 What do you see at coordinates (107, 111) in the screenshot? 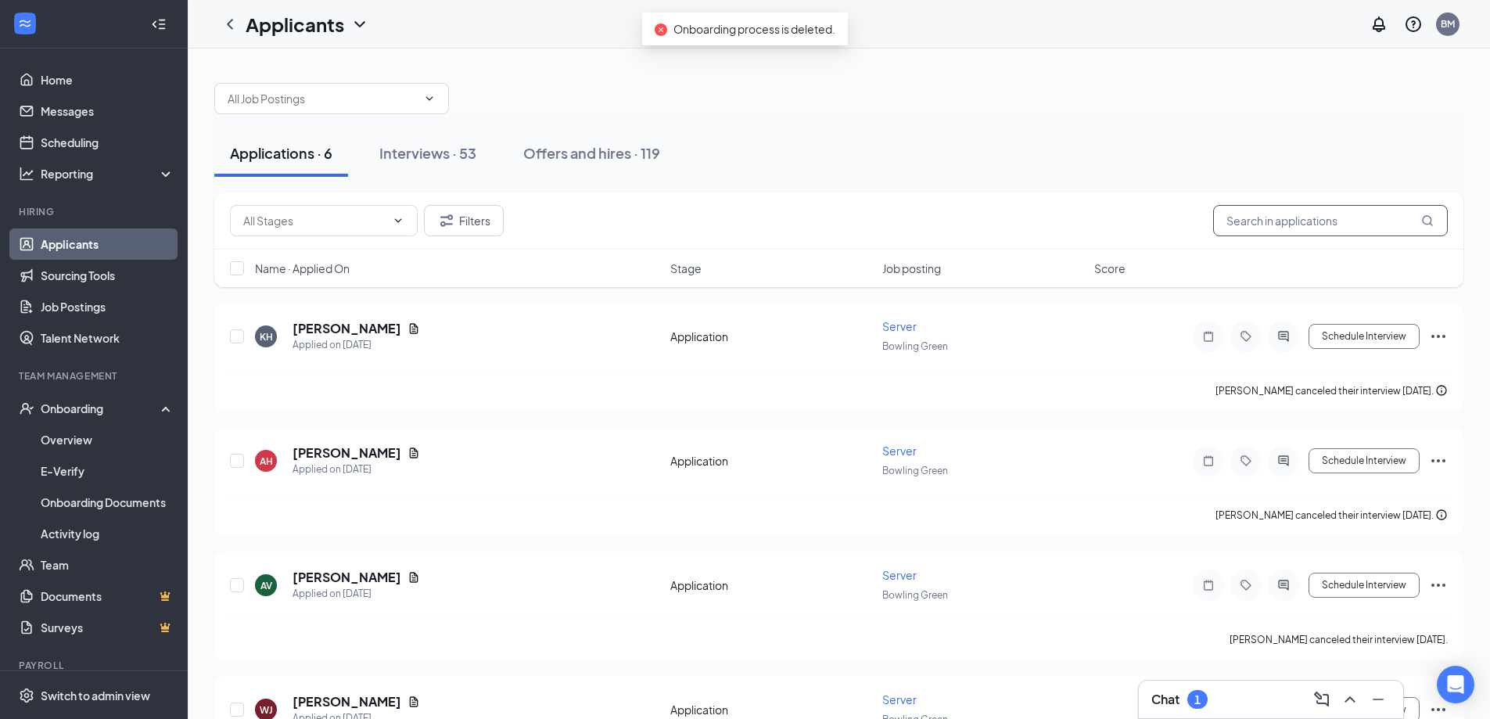
I see `a: Messages` at bounding box center [107, 111].